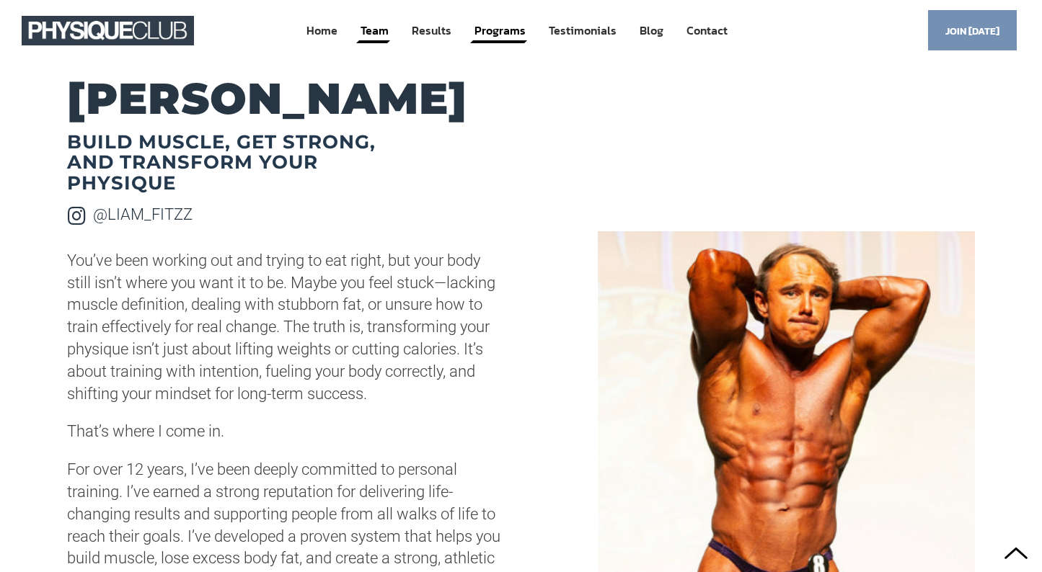 The image size is (1042, 572). I want to click on a: Contact, so click(707, 30).